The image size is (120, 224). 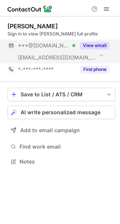 I want to click on div: Save to List / ATS / CRM, so click(x=61, y=95).